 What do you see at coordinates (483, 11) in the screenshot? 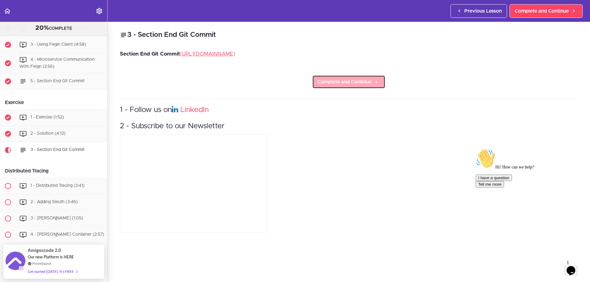
I see `span: Previous Lesson` at bounding box center [483, 11].